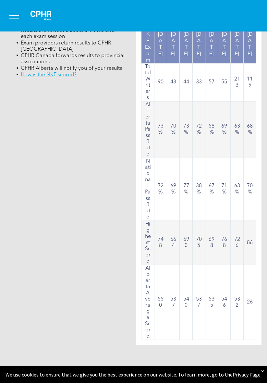 Image resolution: width=267 pixels, height=383 pixels. I want to click on button: menu, so click(14, 16).